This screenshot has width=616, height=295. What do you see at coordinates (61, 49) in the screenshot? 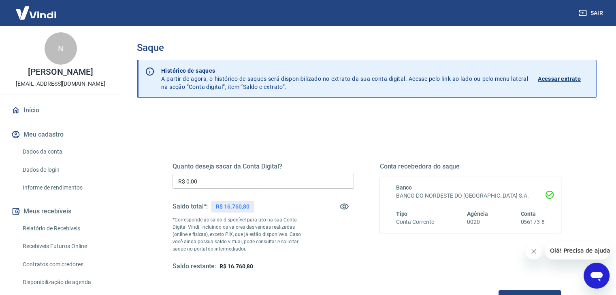
I see `div: N` at bounding box center [61, 49].